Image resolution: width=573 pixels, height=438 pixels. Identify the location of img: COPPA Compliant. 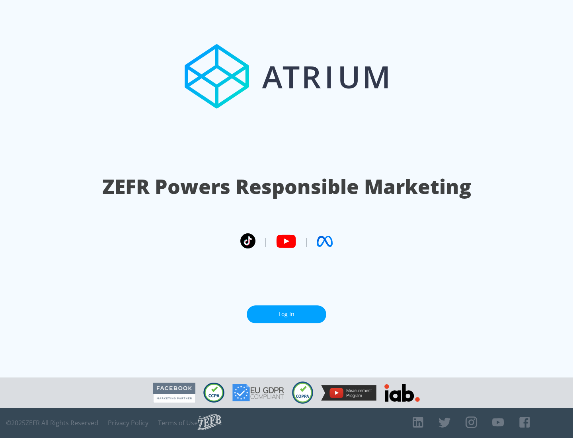
(303, 393).